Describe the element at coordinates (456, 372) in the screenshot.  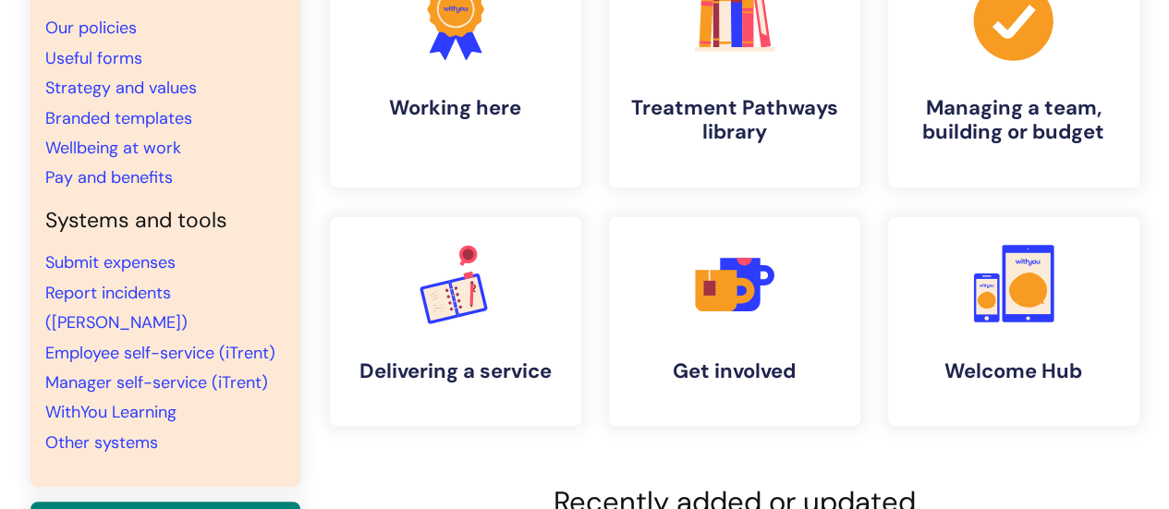
I see `h4: Delivering a service` at that location.